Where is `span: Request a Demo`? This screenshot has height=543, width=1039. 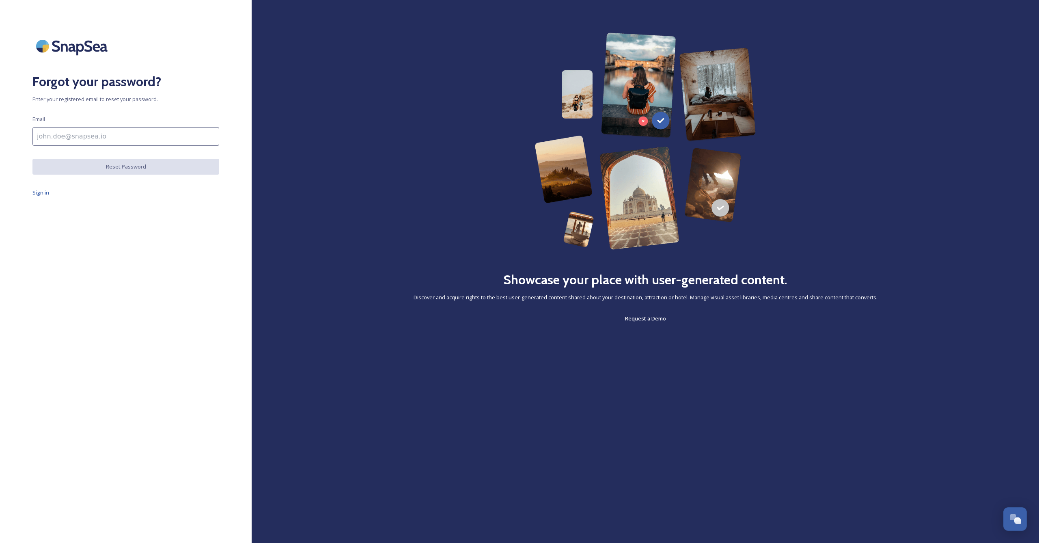 span: Request a Demo is located at coordinates (645, 318).